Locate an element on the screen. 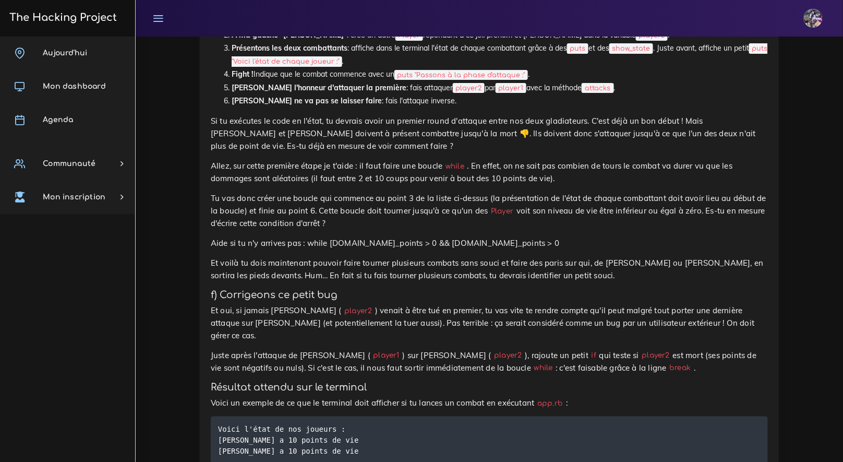  code: show_state is located at coordinates (631, 49).